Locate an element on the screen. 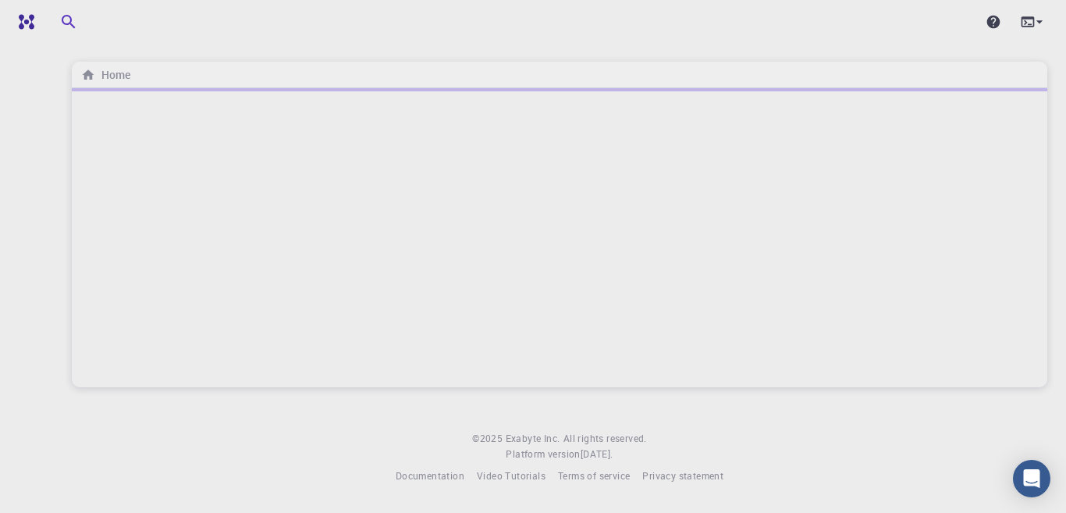 This screenshot has height=513, width=1066. nav: breadcrumb is located at coordinates (105, 75).